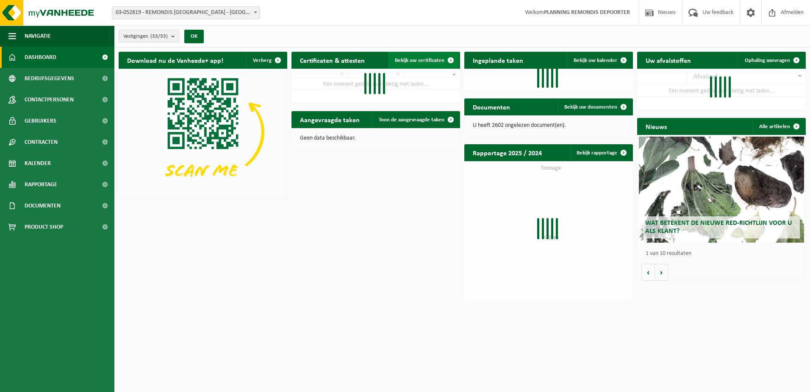 The width and height of the screenshot is (810, 392). What do you see at coordinates (49, 100) in the screenshot?
I see `span: Contactpersonen` at bounding box center [49, 100].